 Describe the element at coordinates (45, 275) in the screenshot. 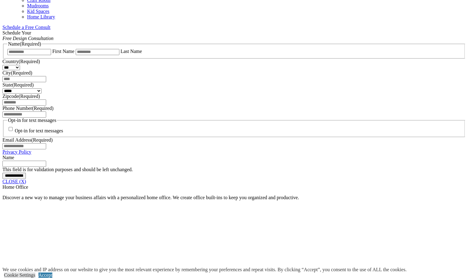

I see `a: Accept` at that location.